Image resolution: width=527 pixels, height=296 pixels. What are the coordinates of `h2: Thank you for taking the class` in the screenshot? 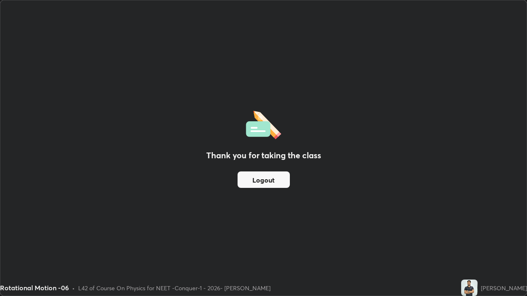 It's located at (263, 155).